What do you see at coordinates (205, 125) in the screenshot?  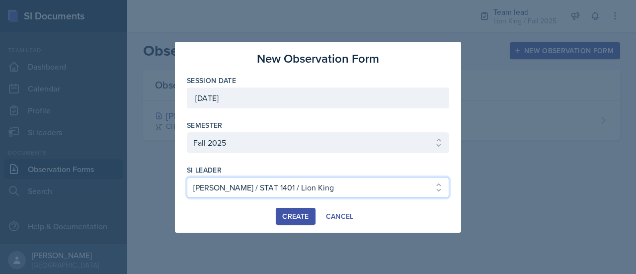 I see `label: Semester` at bounding box center [205, 125].